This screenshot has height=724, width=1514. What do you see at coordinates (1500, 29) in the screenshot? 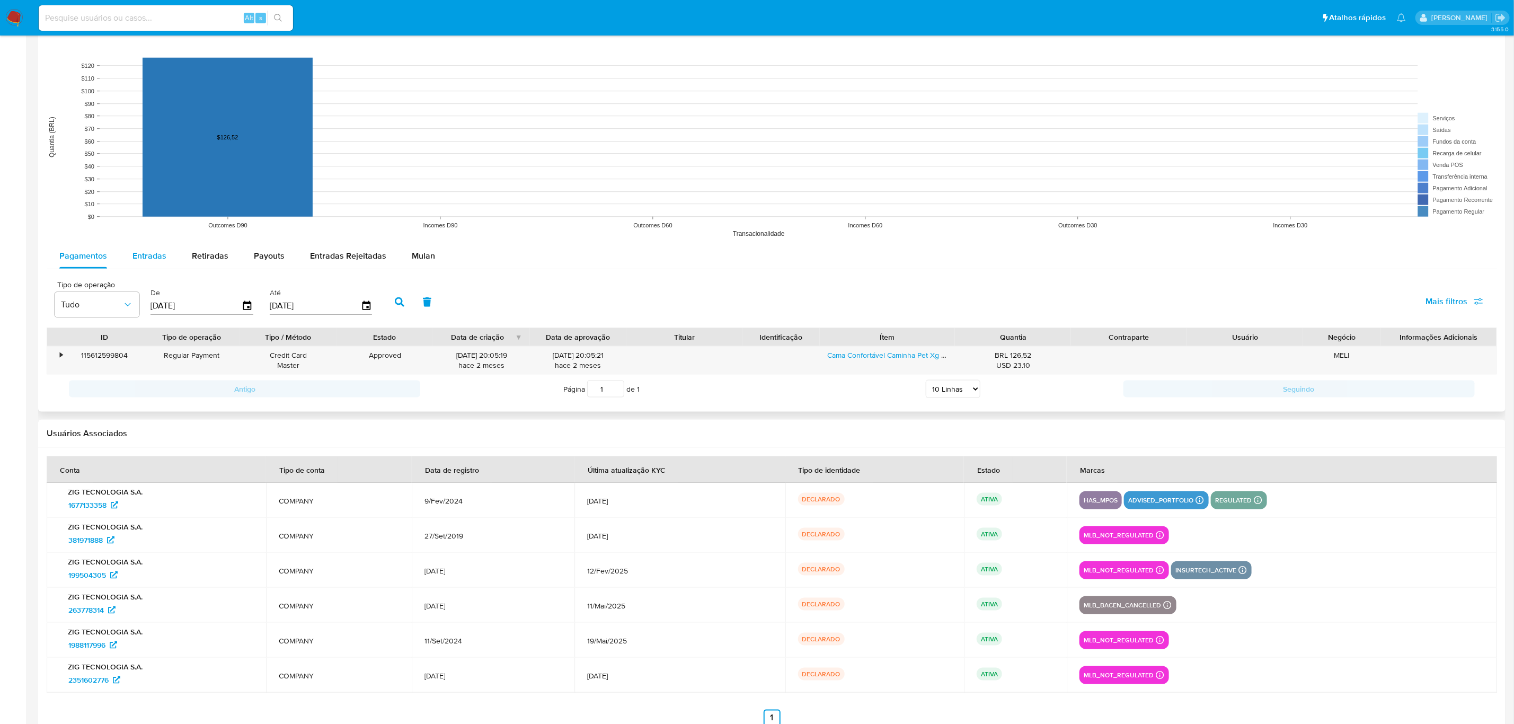
I see `span: 3.155.0` at bounding box center [1500, 29].